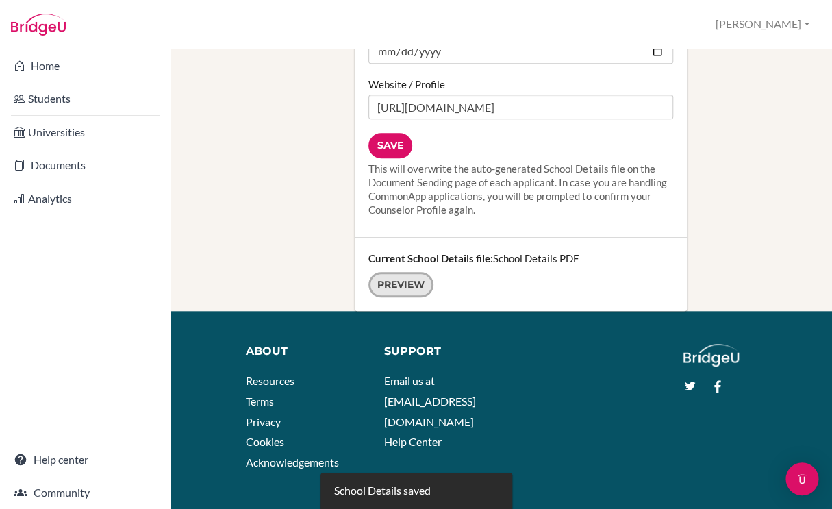  What do you see at coordinates (85, 165) in the screenshot?
I see `a: Documents` at bounding box center [85, 165].